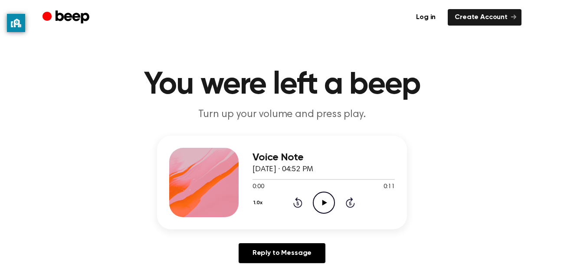 The width and height of the screenshot is (564, 264). Describe the element at coordinates (259, 203) in the screenshot. I see `button: 1.0x` at that location.